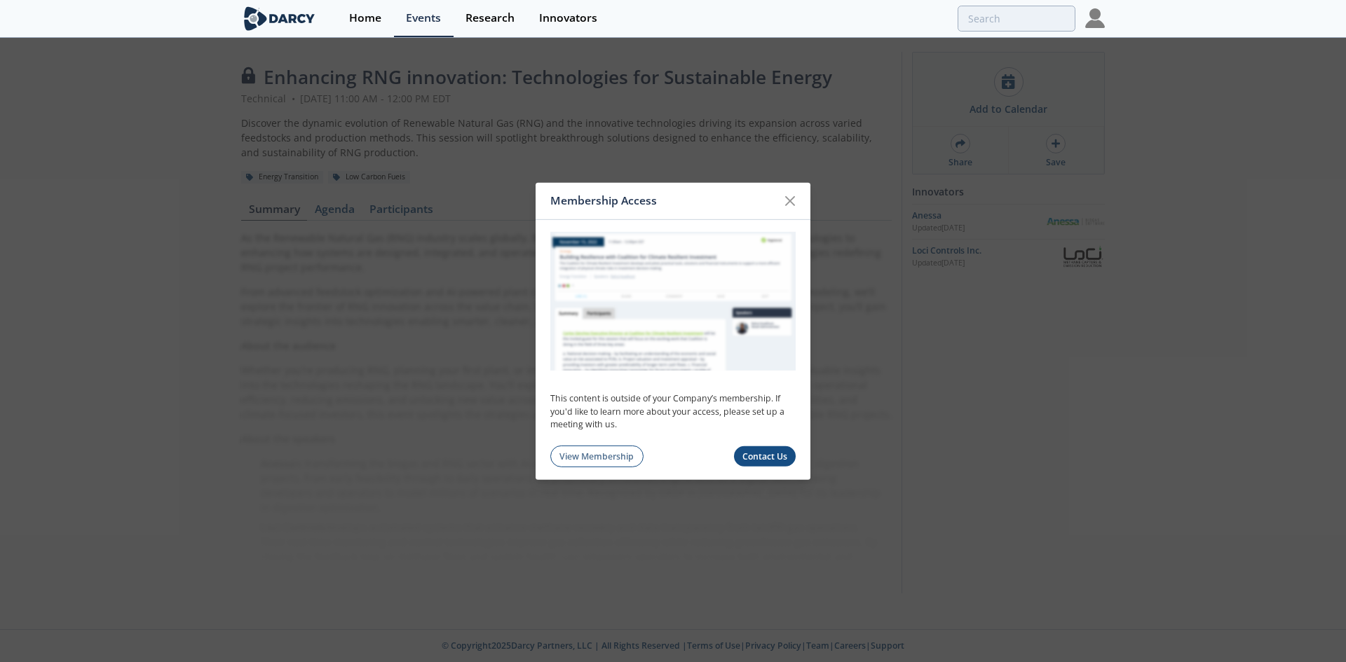 This screenshot has width=1346, height=662. Describe the element at coordinates (365, 18) in the screenshot. I see `div: Home` at that location.